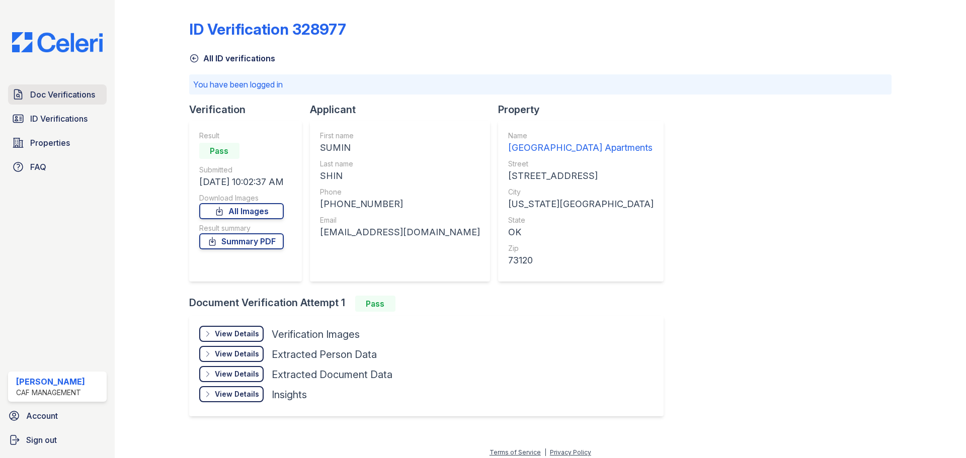 This screenshot has height=458, width=966. Describe the element at coordinates (400, 148) in the screenshot. I see `div: SUMIN` at that location.